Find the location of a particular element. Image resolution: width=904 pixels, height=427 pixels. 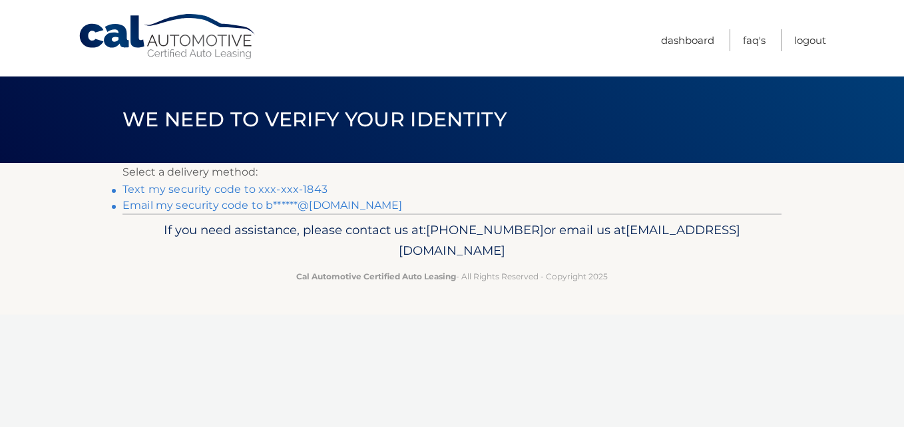

a: FAQ's is located at coordinates (754, 40).